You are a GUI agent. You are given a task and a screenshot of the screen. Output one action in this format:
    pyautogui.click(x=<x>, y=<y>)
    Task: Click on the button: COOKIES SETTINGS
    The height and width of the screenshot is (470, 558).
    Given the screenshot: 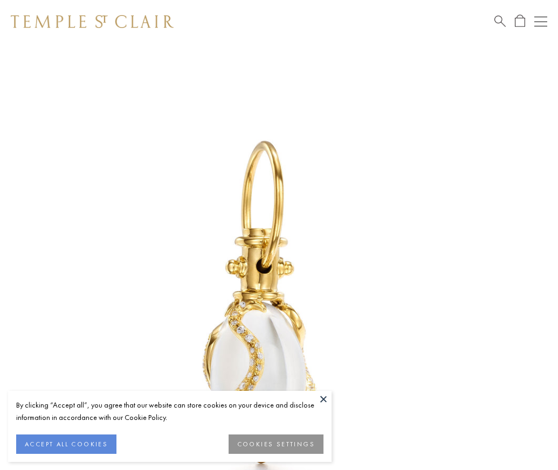 What is the action you would take?
    pyautogui.click(x=276, y=444)
    